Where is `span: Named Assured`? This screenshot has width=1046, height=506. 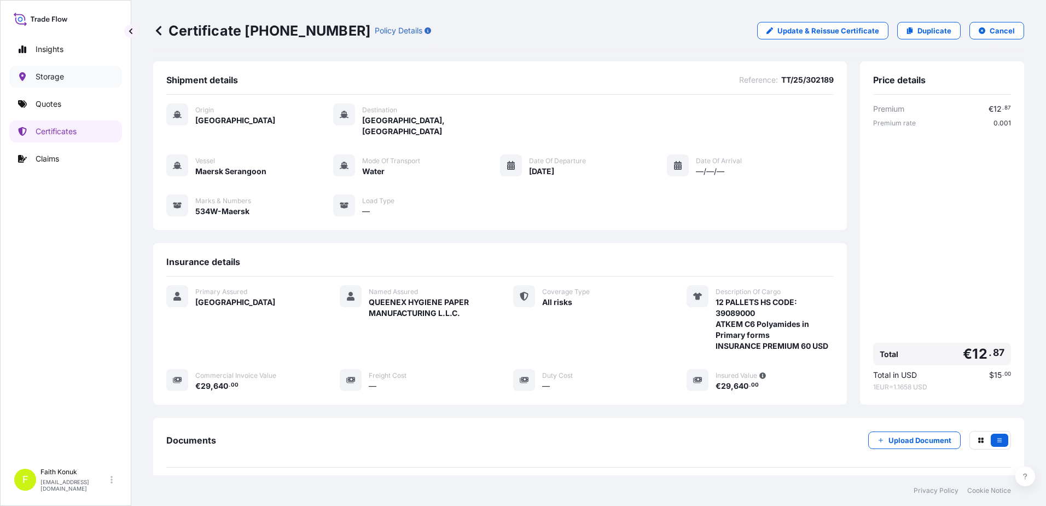 span: Named Assured is located at coordinates (393, 292).